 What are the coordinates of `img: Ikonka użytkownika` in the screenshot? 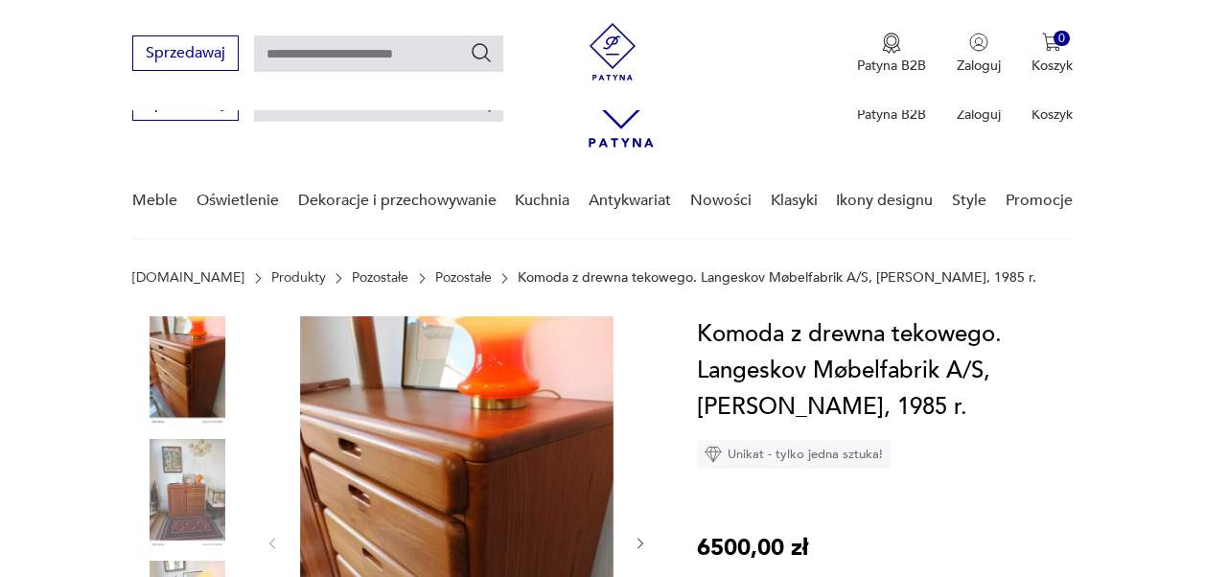 It's located at (979, 42).